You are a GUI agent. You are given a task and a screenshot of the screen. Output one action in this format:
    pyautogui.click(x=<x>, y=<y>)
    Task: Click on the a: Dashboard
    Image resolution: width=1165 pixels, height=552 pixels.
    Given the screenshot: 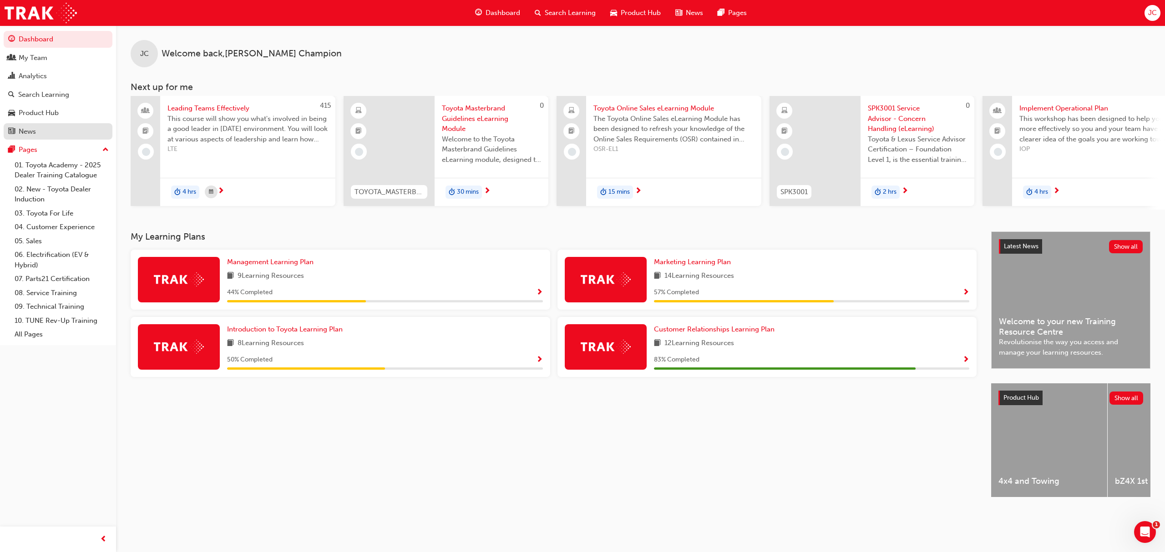 What is the action you would take?
    pyautogui.click(x=58, y=39)
    